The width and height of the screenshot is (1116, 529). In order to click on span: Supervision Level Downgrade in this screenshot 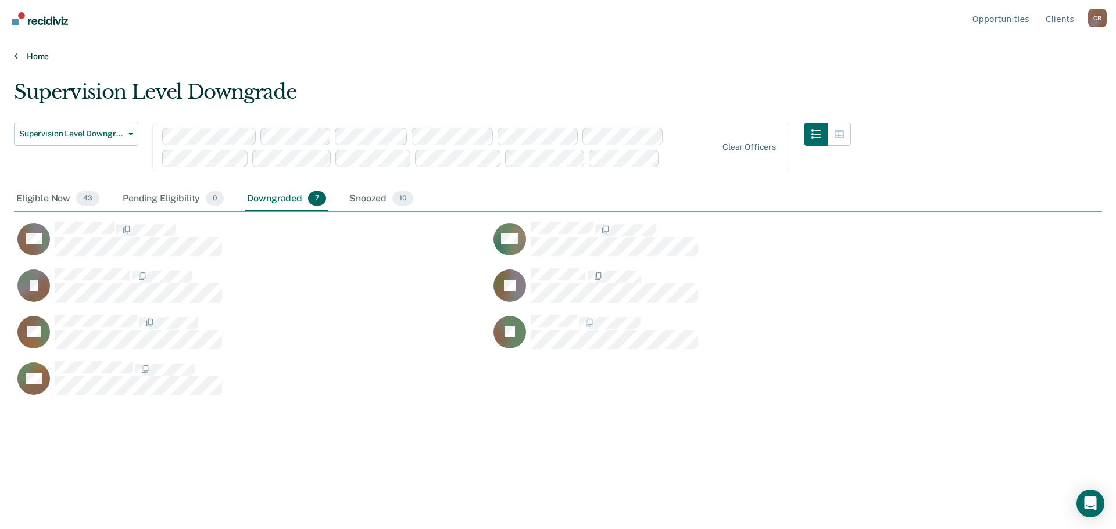, I will do `click(71, 134)`.